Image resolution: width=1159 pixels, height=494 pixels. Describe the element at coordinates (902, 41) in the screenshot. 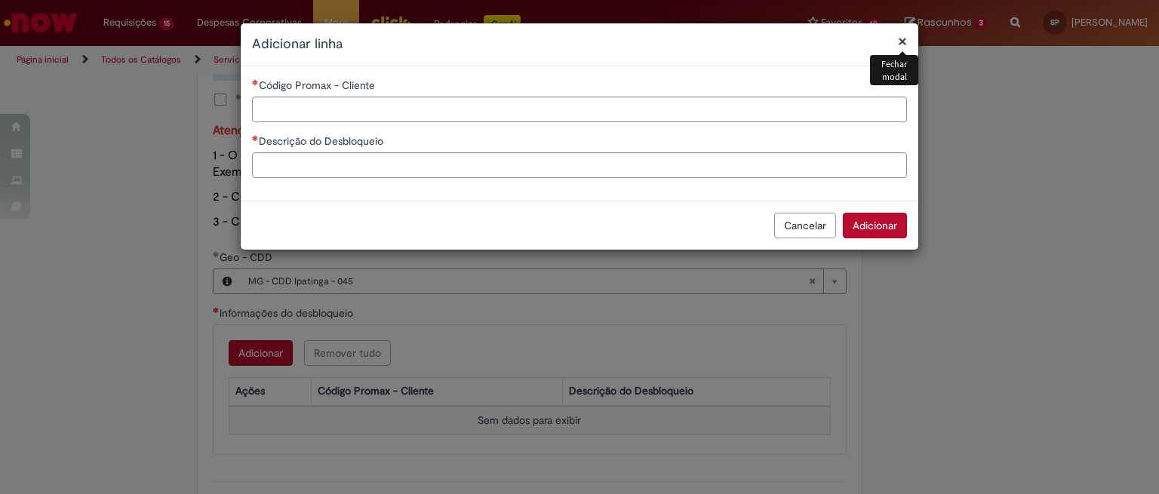

I see `button: Fechar modal` at that location.